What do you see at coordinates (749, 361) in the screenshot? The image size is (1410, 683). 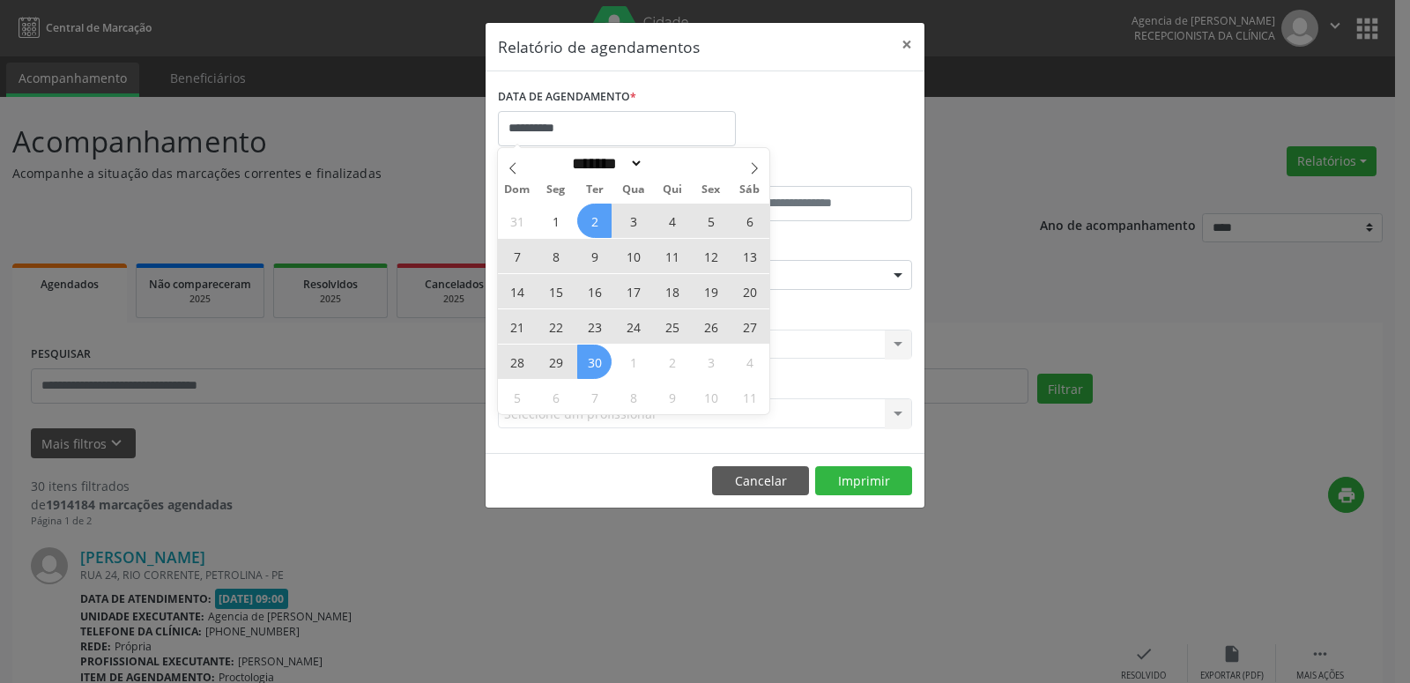 I see `span: Outubro 4, 2025` at bounding box center [749, 361].